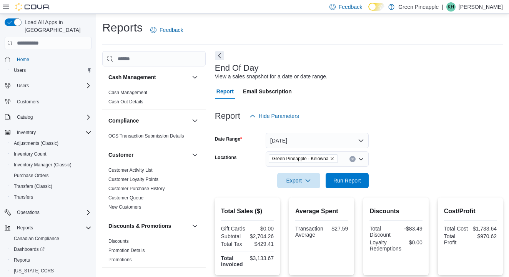 Image resolution: width=509 pixels, height=277 pixels. I want to click on a: Customer Queue, so click(126, 198).